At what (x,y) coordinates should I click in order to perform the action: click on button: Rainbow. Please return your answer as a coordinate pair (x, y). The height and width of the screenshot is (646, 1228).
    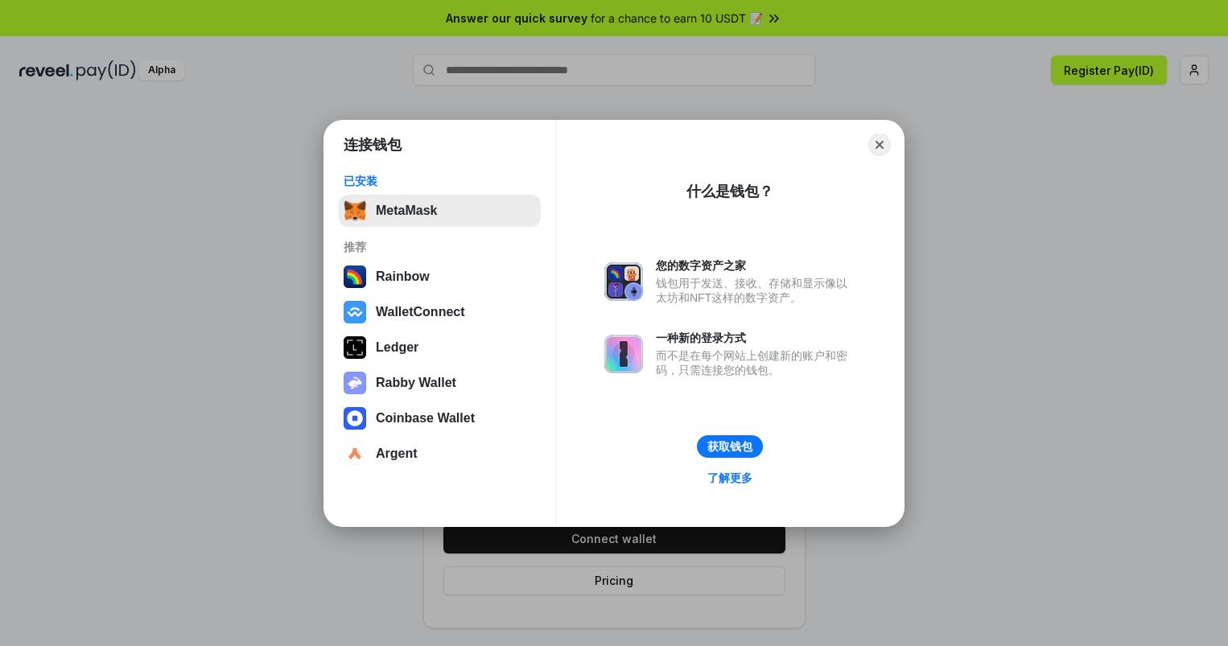
    Looking at the image, I should click on (440, 277).